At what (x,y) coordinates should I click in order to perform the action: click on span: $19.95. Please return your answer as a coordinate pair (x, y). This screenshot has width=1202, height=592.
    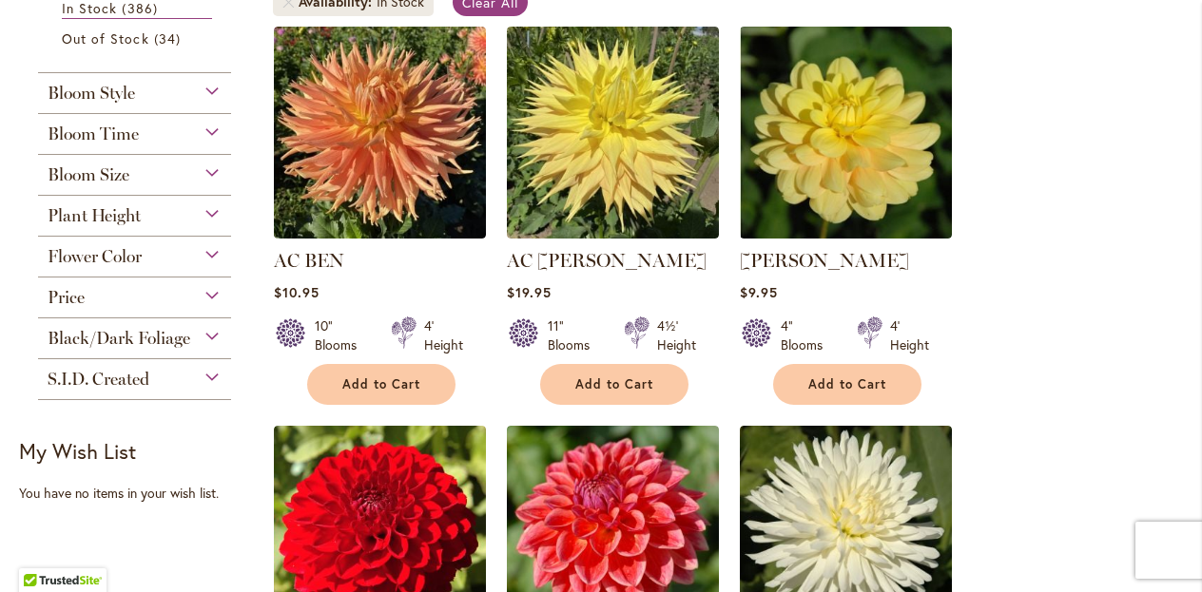
    Looking at the image, I should click on (529, 292).